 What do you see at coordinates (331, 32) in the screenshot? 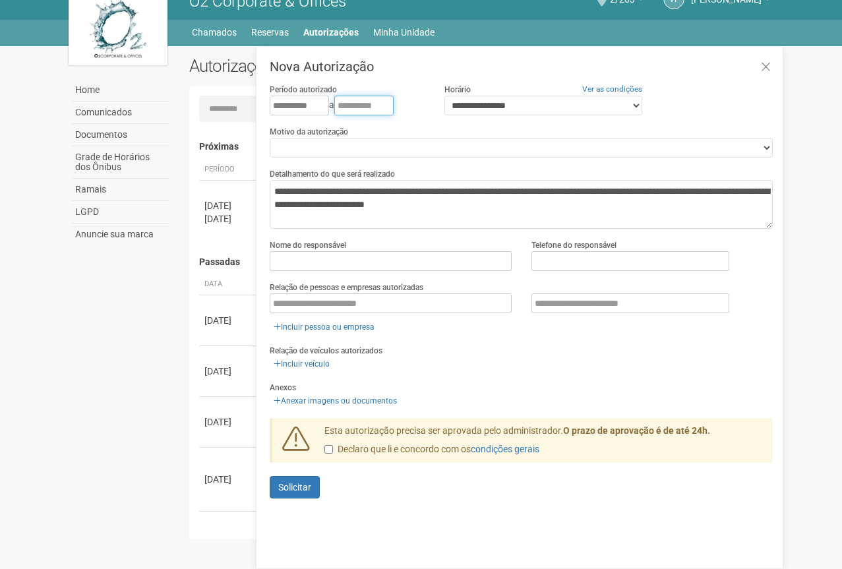
I see `a: Autorizações` at bounding box center [331, 32].